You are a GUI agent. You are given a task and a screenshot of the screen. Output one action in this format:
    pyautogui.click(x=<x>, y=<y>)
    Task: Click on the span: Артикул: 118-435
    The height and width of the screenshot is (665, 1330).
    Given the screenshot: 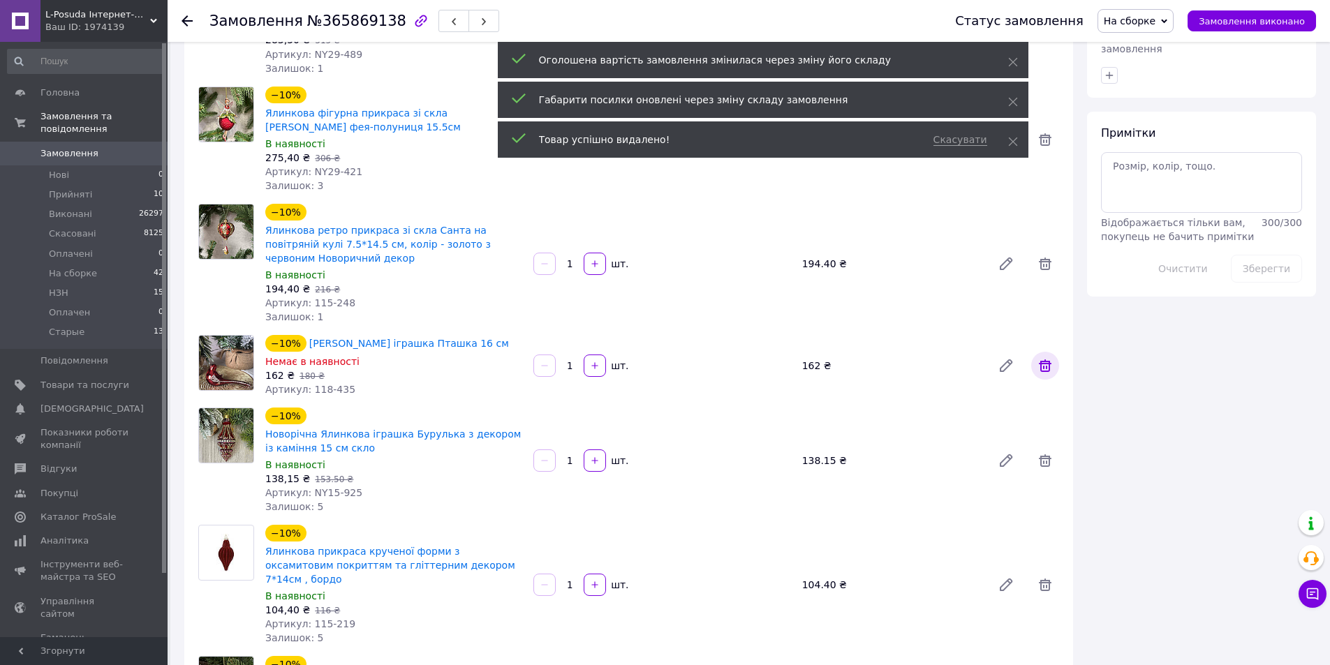 What is the action you would take?
    pyautogui.click(x=310, y=390)
    